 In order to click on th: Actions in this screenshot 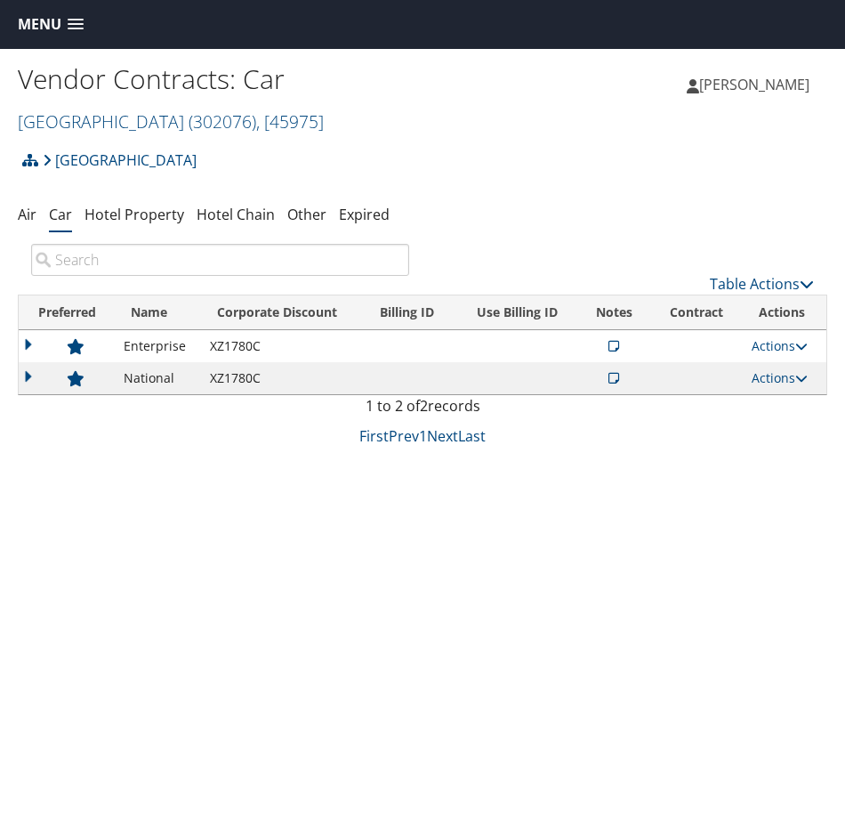, I will do `click(785, 312)`.